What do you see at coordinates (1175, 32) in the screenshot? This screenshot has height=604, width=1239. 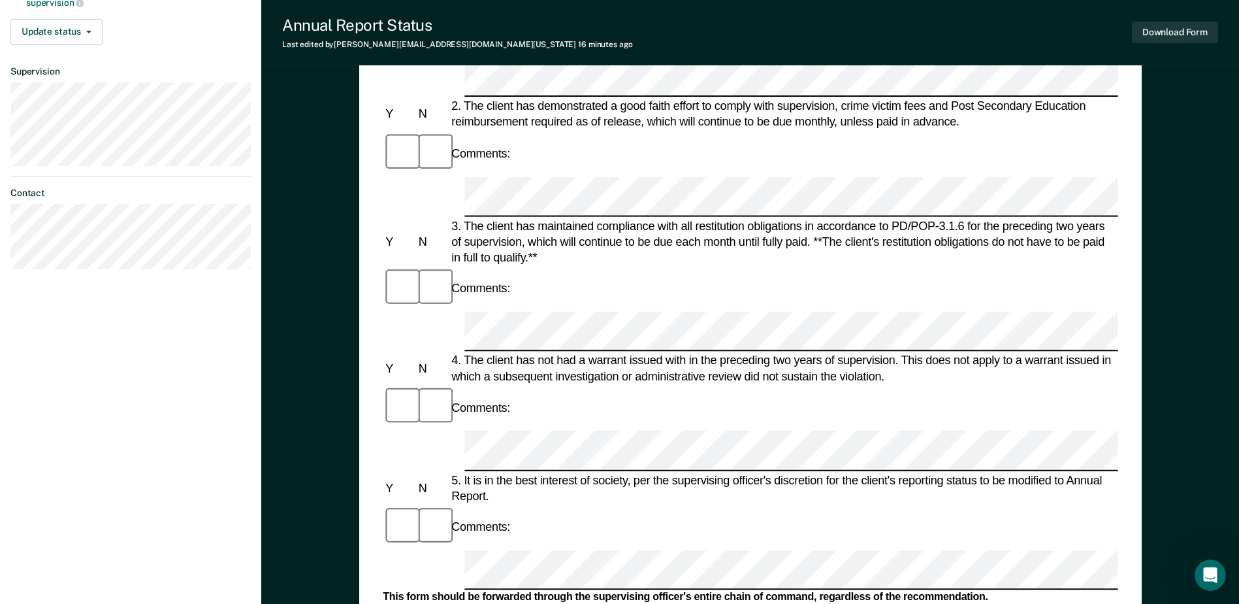 I see `button: Download Form` at bounding box center [1175, 32].